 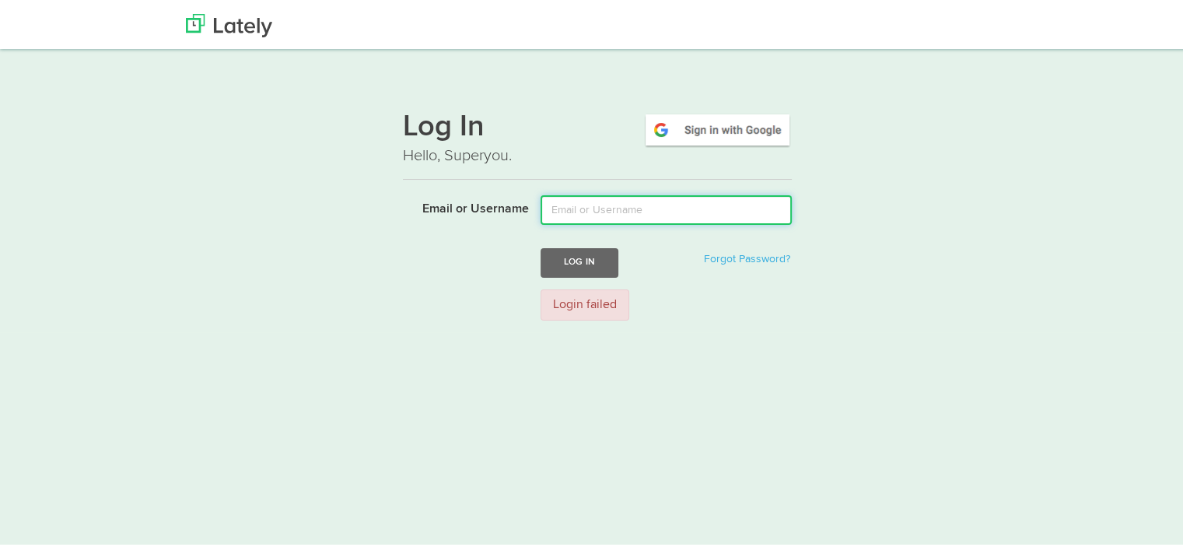 I want to click on img: google-signin.png, so click(x=717, y=128).